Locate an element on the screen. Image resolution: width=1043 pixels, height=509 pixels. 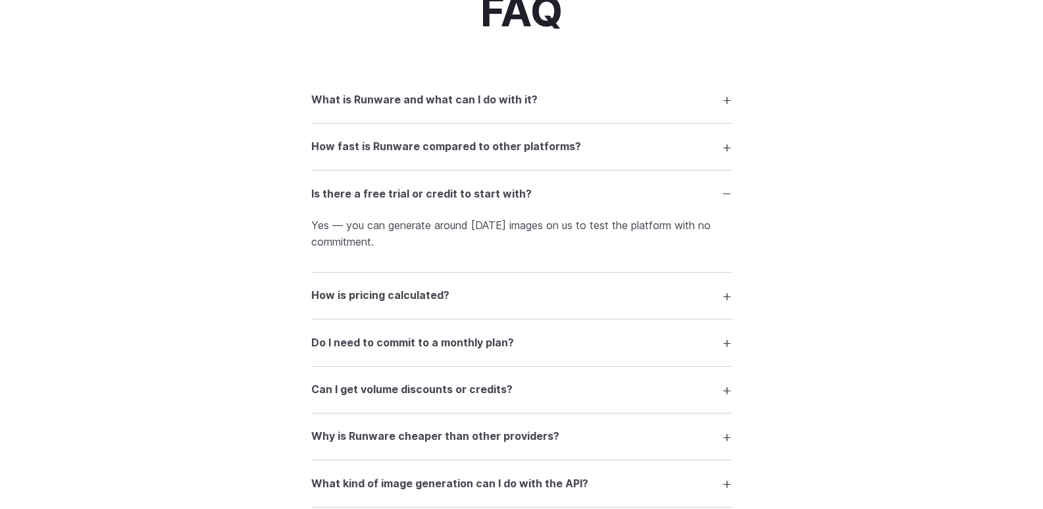
summary: Why is Runware cheaper than other providers? is located at coordinates (522, 436).